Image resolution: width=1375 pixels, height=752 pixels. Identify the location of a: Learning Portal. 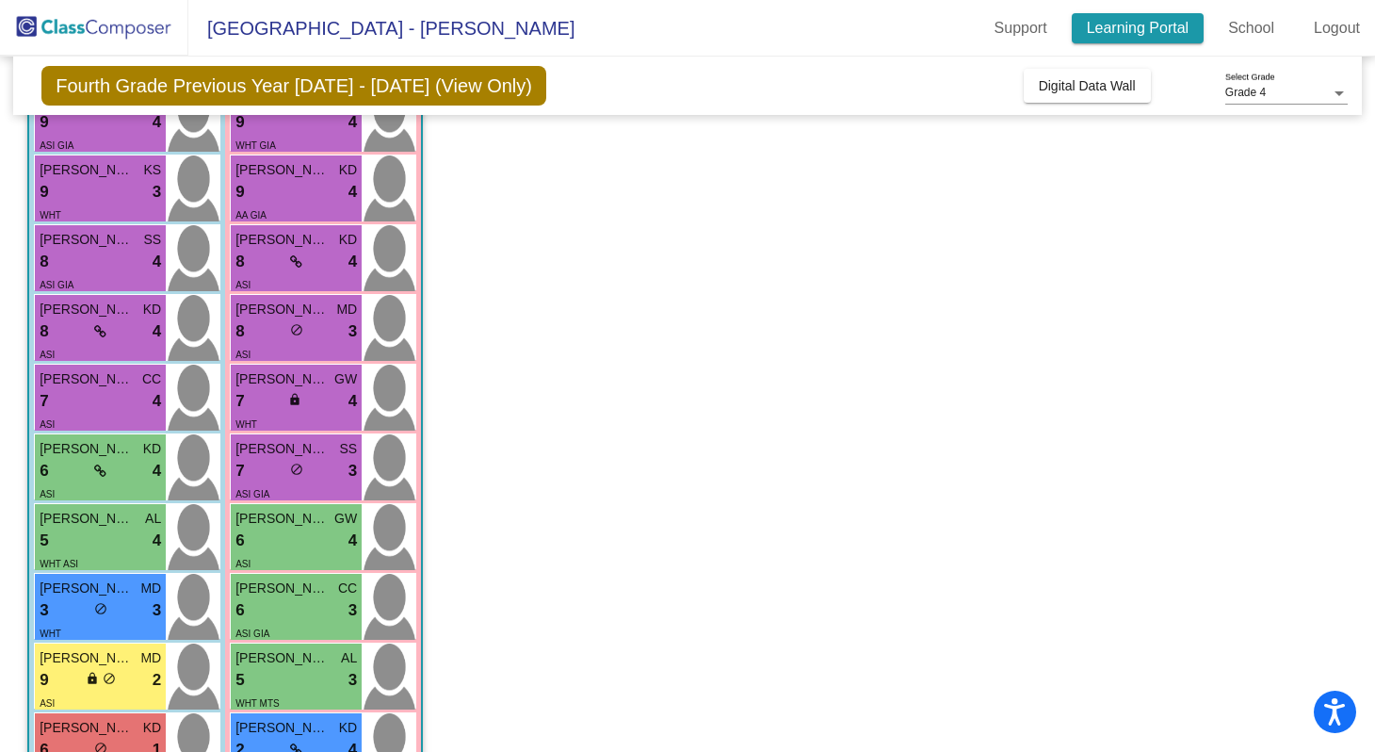
(1138, 28).